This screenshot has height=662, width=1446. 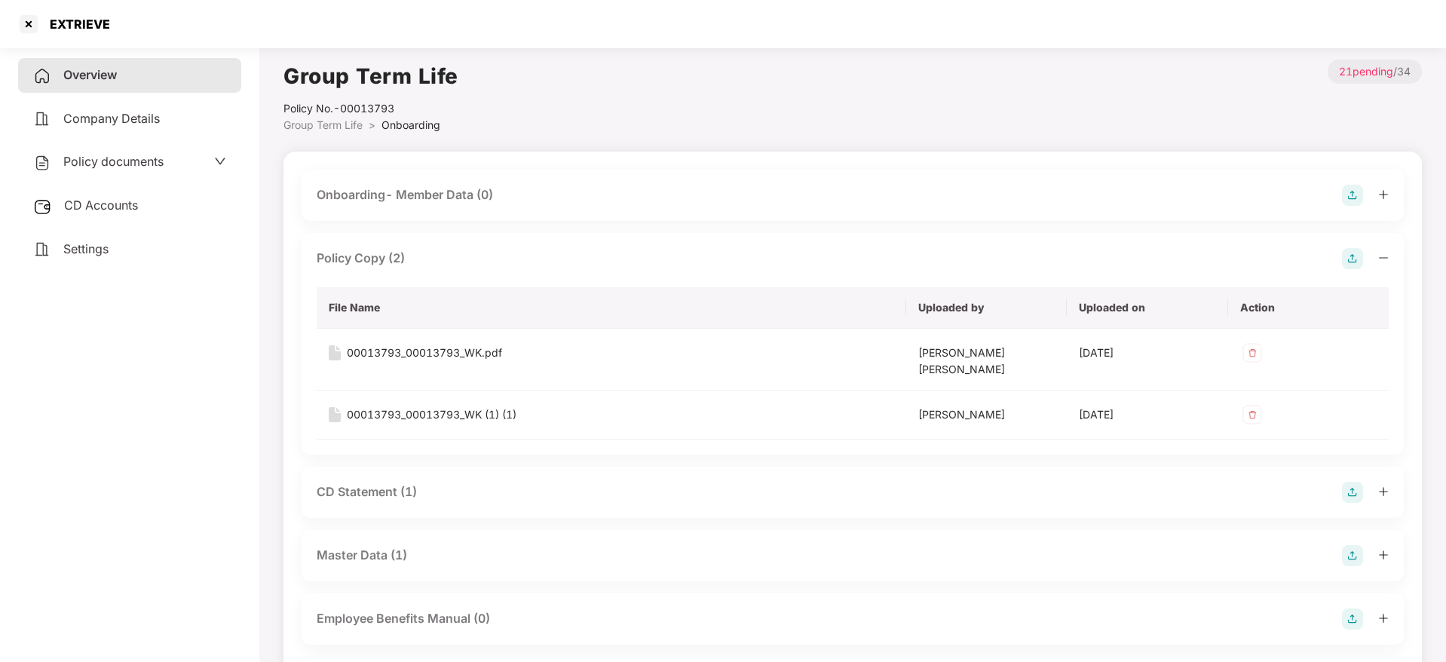 I want to click on span: Settings, so click(x=86, y=249).